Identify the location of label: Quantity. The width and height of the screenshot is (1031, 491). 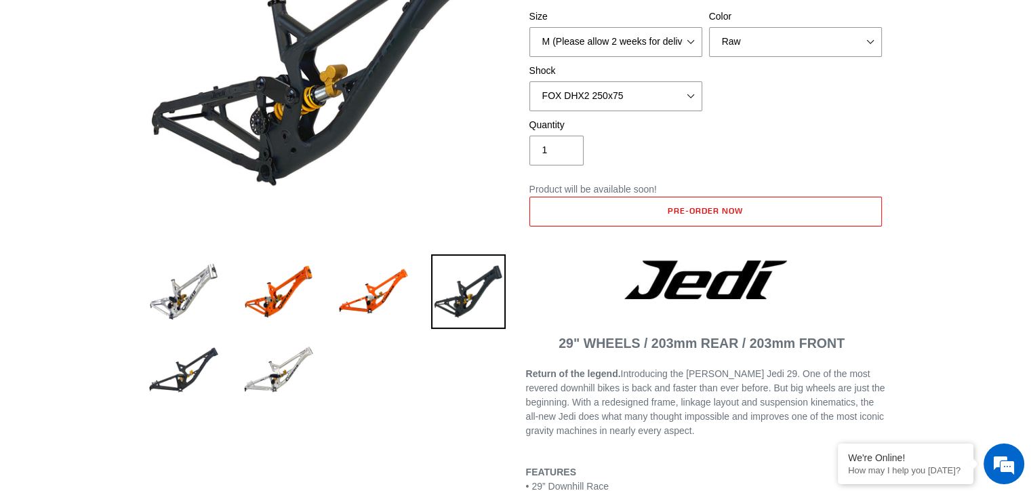
(616, 125).